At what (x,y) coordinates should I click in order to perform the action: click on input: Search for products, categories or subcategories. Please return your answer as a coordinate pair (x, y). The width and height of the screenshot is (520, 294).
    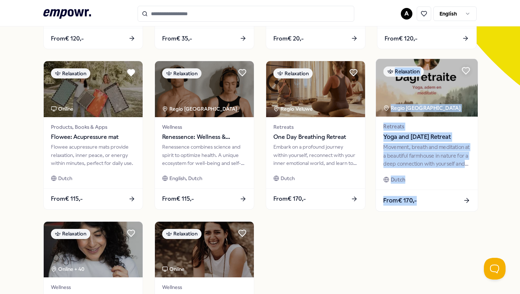
    Looking at the image, I should click on (246, 14).